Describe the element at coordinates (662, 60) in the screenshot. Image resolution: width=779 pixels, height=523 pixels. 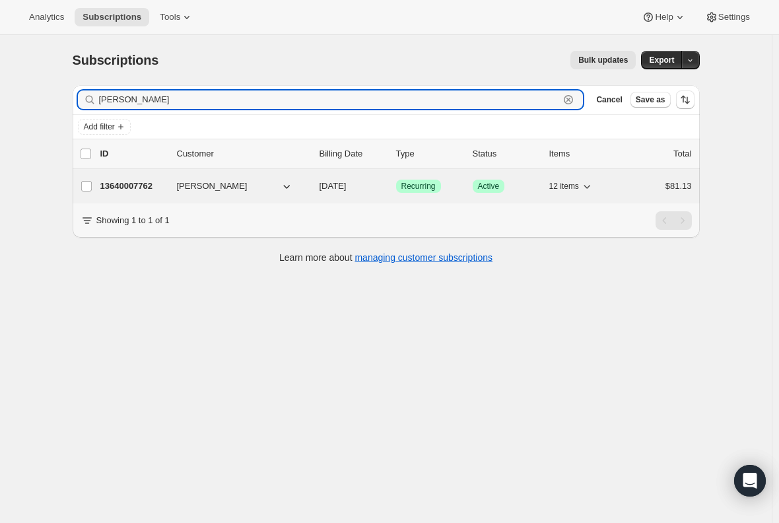
I see `button: Export` at that location.